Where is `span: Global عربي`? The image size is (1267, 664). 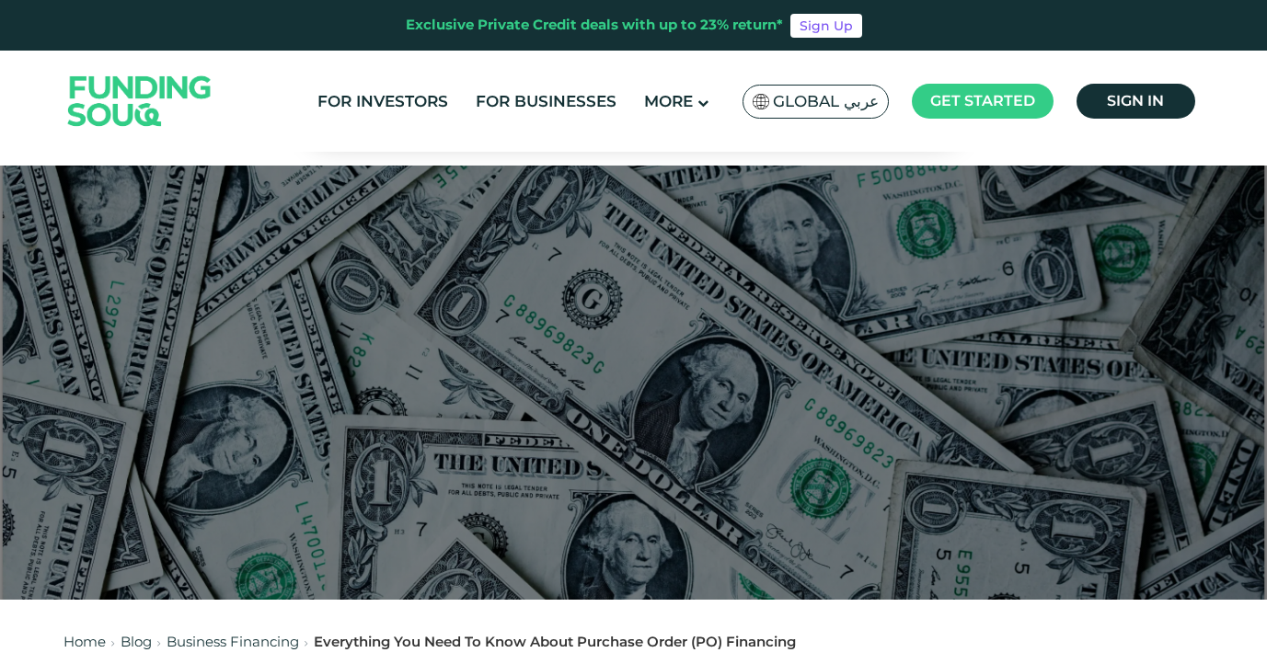
span: Global عربي is located at coordinates (825, 101).